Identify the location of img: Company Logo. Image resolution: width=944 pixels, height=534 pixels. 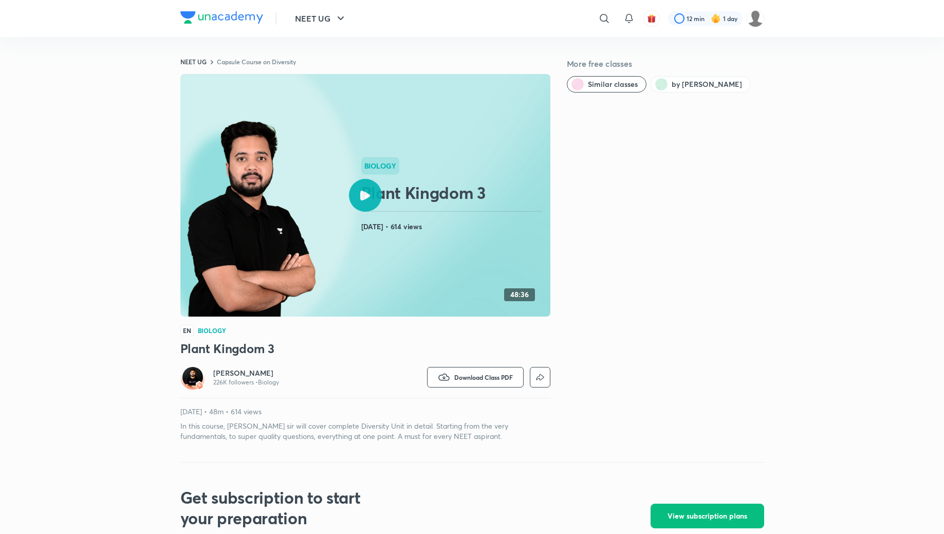
(222, 17).